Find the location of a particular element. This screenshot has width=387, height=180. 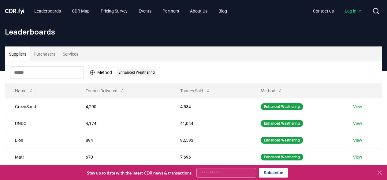

td: GreenSand is located at coordinates (40, 107).